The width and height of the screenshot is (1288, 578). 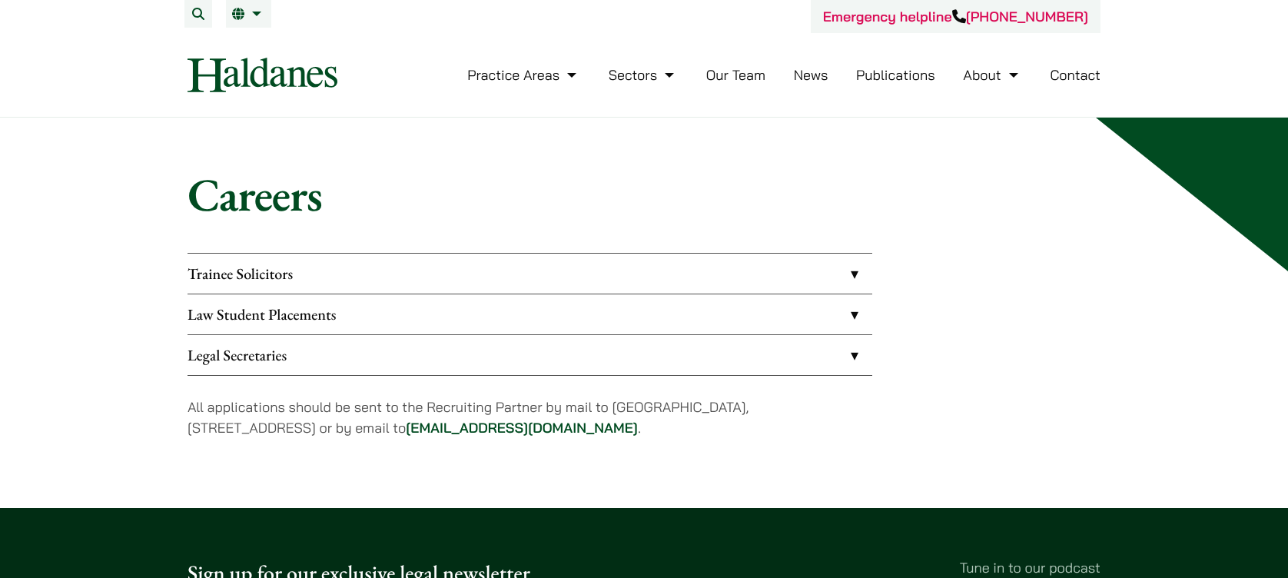 I want to click on a: Trainee Solicitors, so click(x=529, y=273).